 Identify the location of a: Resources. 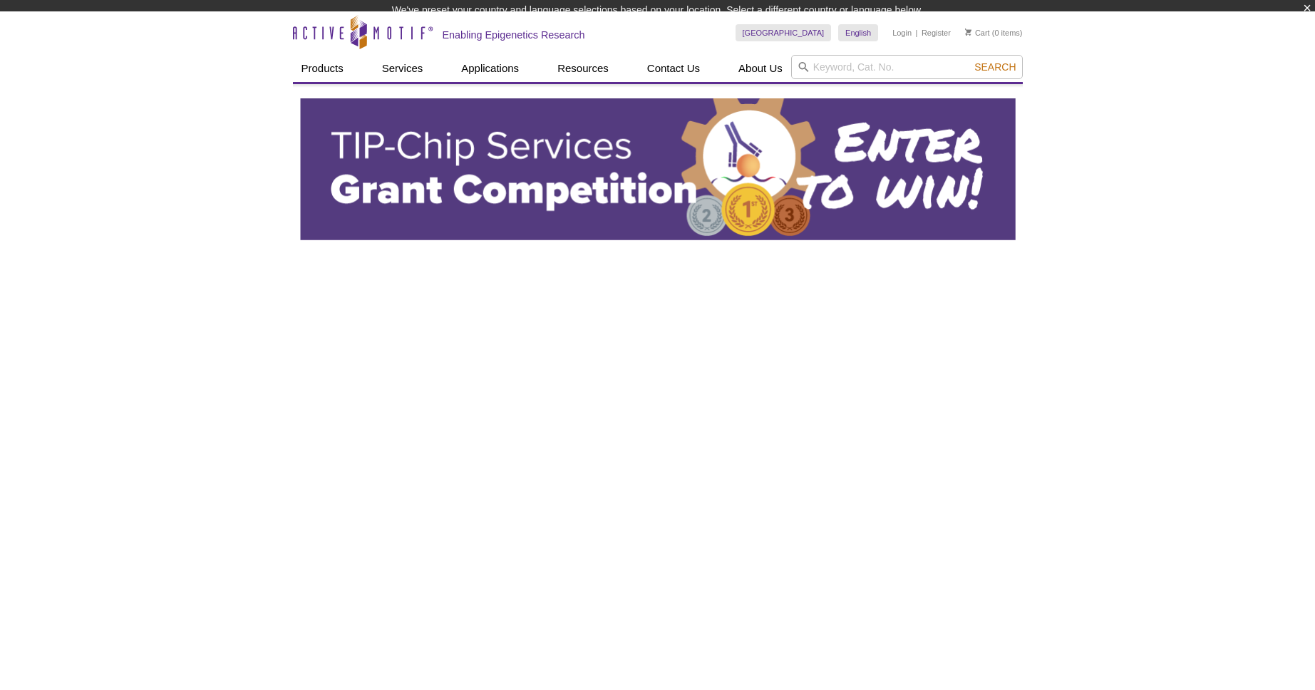
(583, 68).